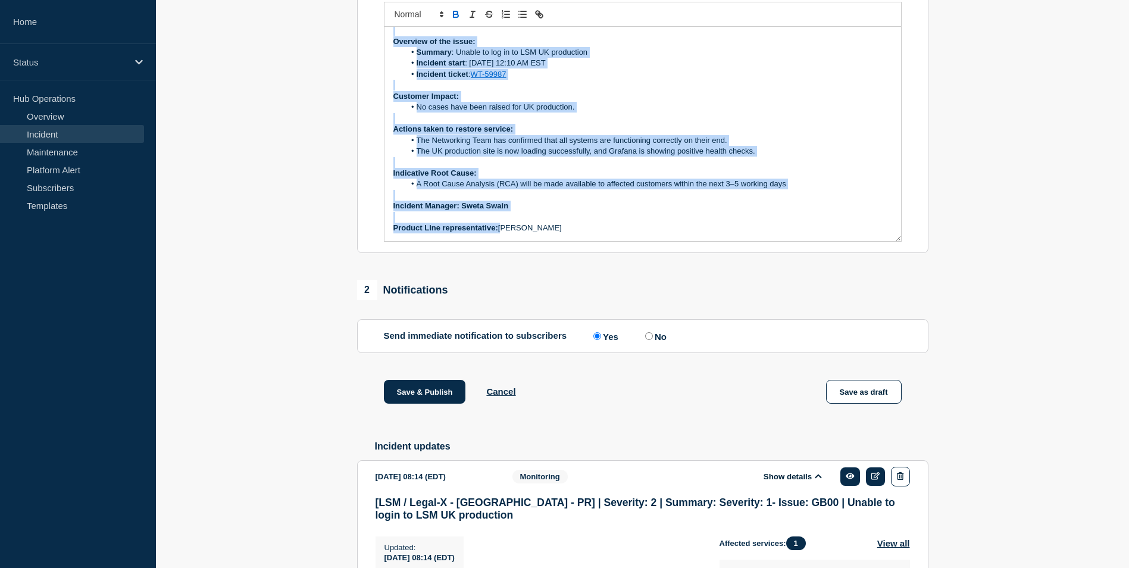 Image resolution: width=1129 pixels, height=568 pixels. I want to click on strong: Incident Manager: Sweta Swain, so click(451, 205).